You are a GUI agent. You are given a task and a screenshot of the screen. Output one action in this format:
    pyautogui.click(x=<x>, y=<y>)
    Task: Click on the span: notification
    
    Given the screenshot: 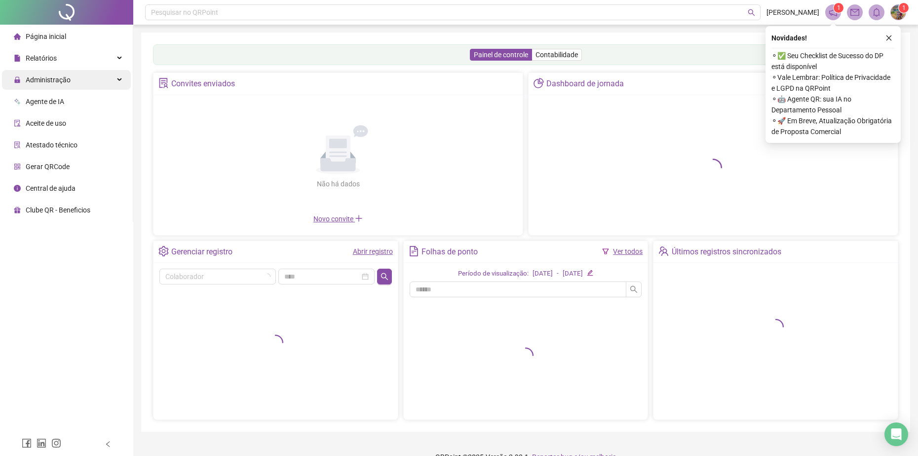 What is the action you would take?
    pyautogui.click(x=833, y=12)
    